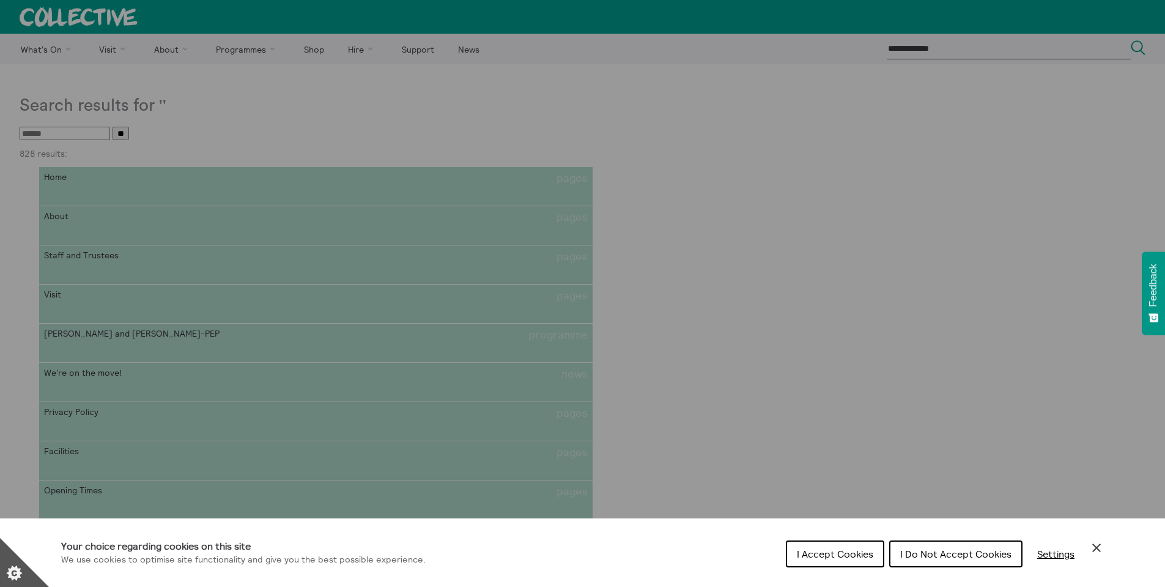 This screenshot has height=587, width=1165. What do you see at coordinates (1097, 548) in the screenshot?
I see `button: Close Cookie Control` at bounding box center [1097, 548].